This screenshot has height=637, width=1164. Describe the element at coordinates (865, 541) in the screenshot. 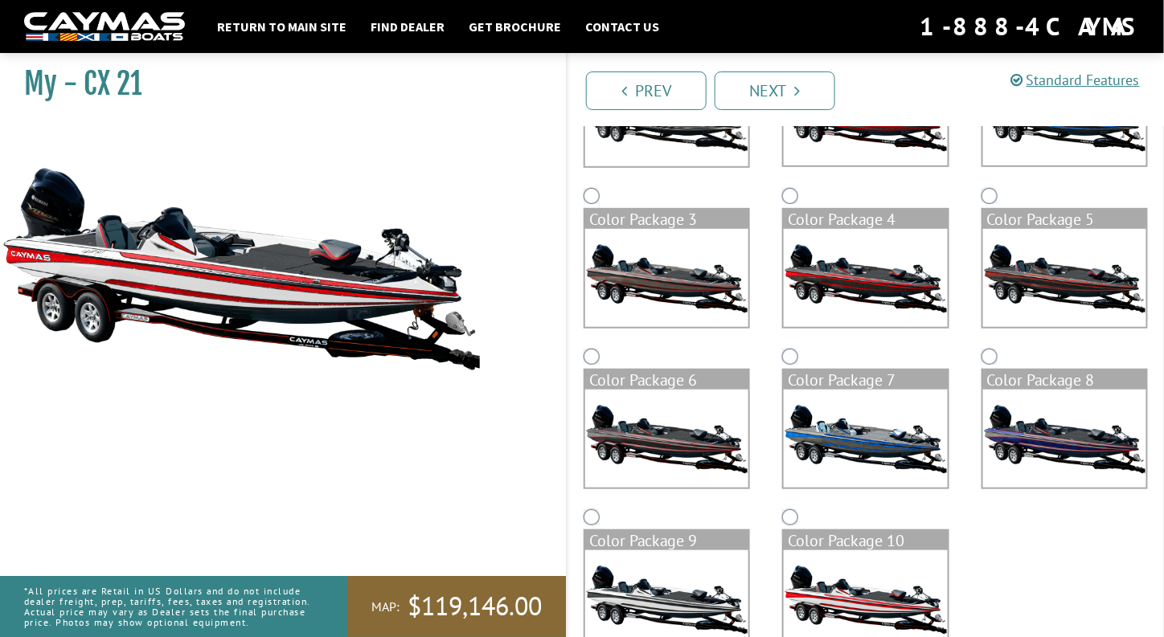

I see `div: Color Package 10` at that location.